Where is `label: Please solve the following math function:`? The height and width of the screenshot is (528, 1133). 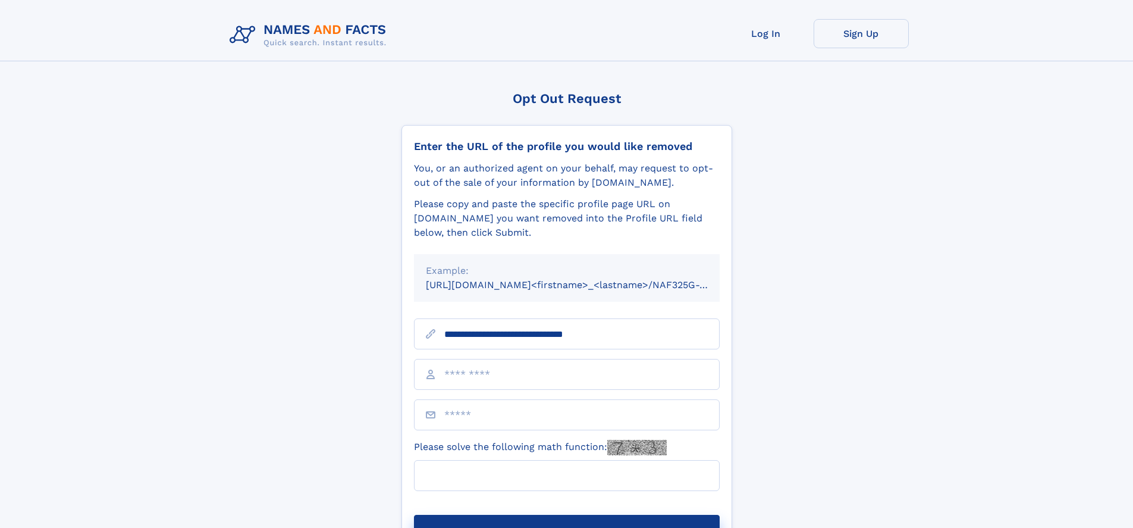 label: Please solve the following math function: is located at coordinates (540, 447).